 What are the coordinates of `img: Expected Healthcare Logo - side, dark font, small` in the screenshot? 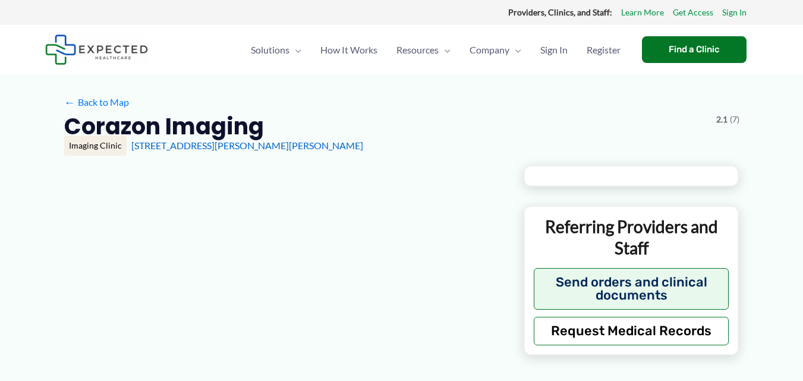 It's located at (96, 49).